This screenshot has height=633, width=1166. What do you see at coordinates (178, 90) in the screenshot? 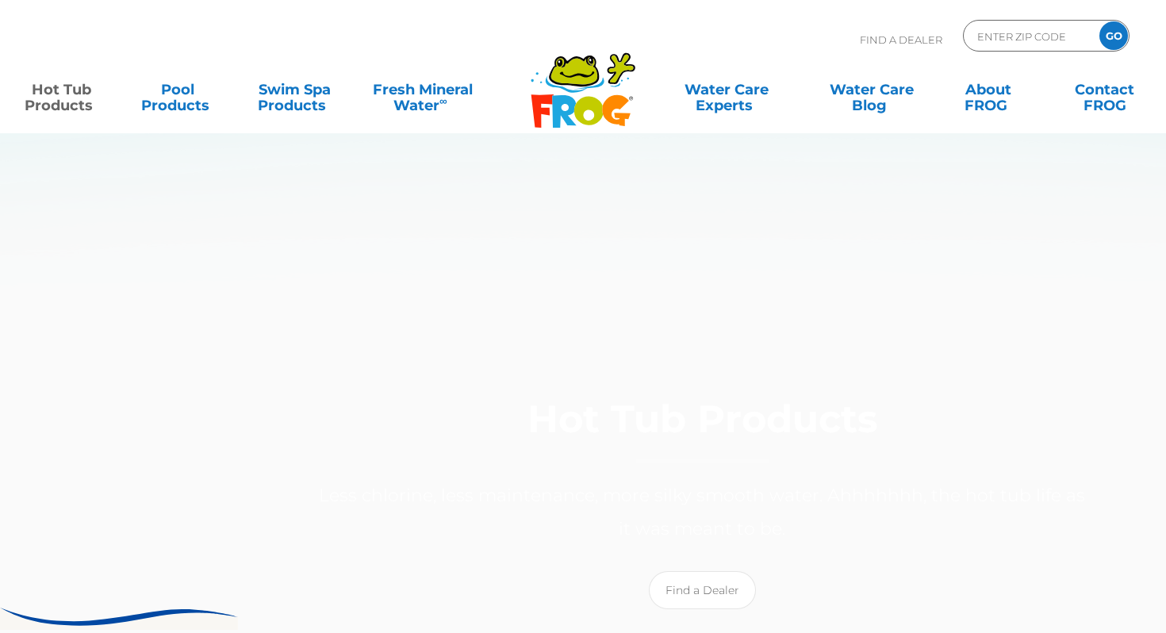
I see `a: PoolProducts` at bounding box center [178, 90].